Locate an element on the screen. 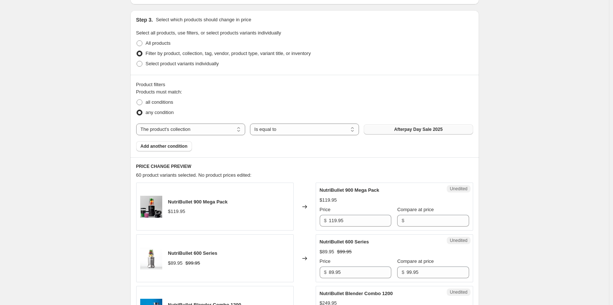  span: All products is located at coordinates (158, 43).